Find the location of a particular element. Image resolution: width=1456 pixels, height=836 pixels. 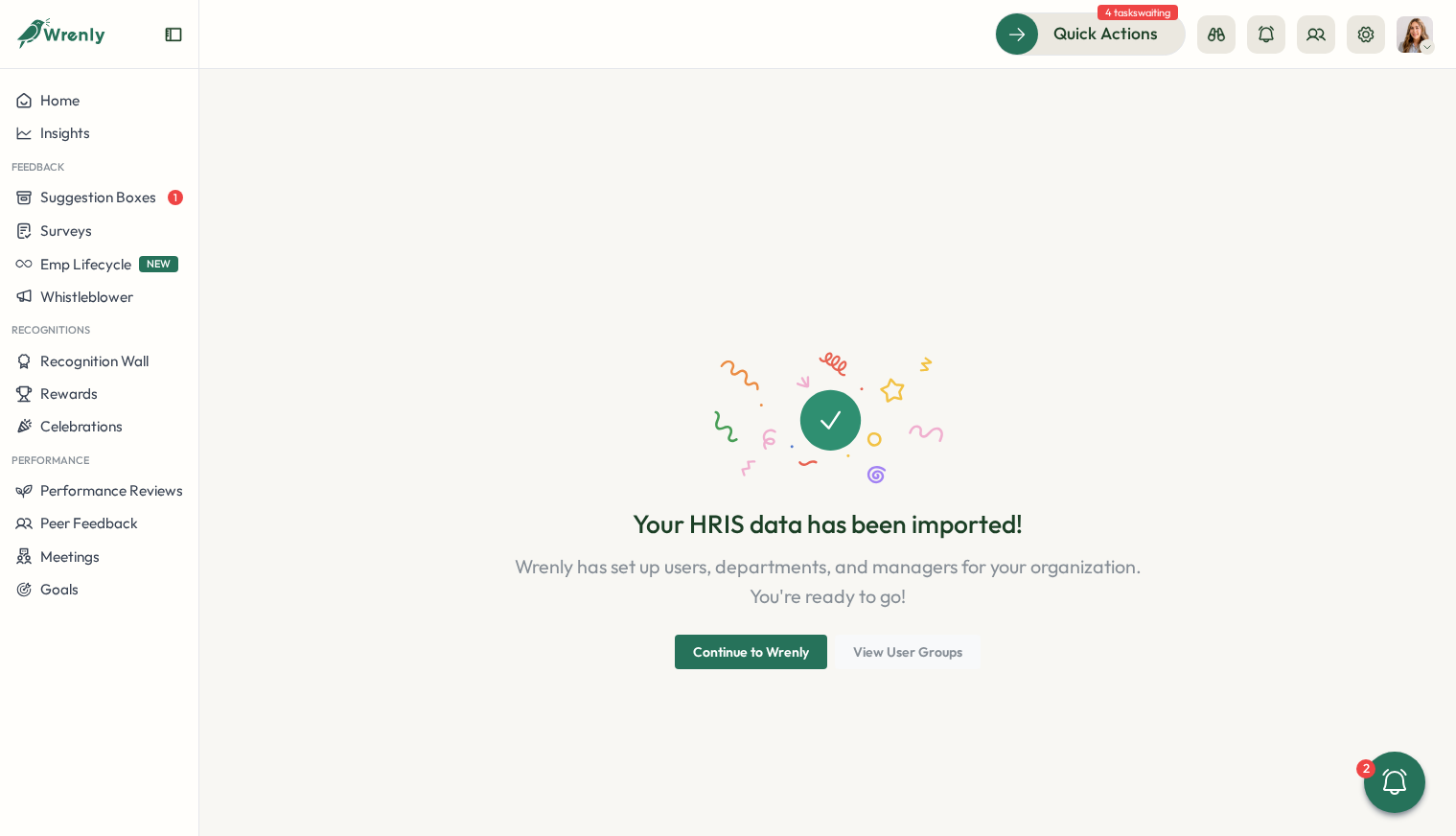

span: Emp Lifecycle is located at coordinates (85, 263).